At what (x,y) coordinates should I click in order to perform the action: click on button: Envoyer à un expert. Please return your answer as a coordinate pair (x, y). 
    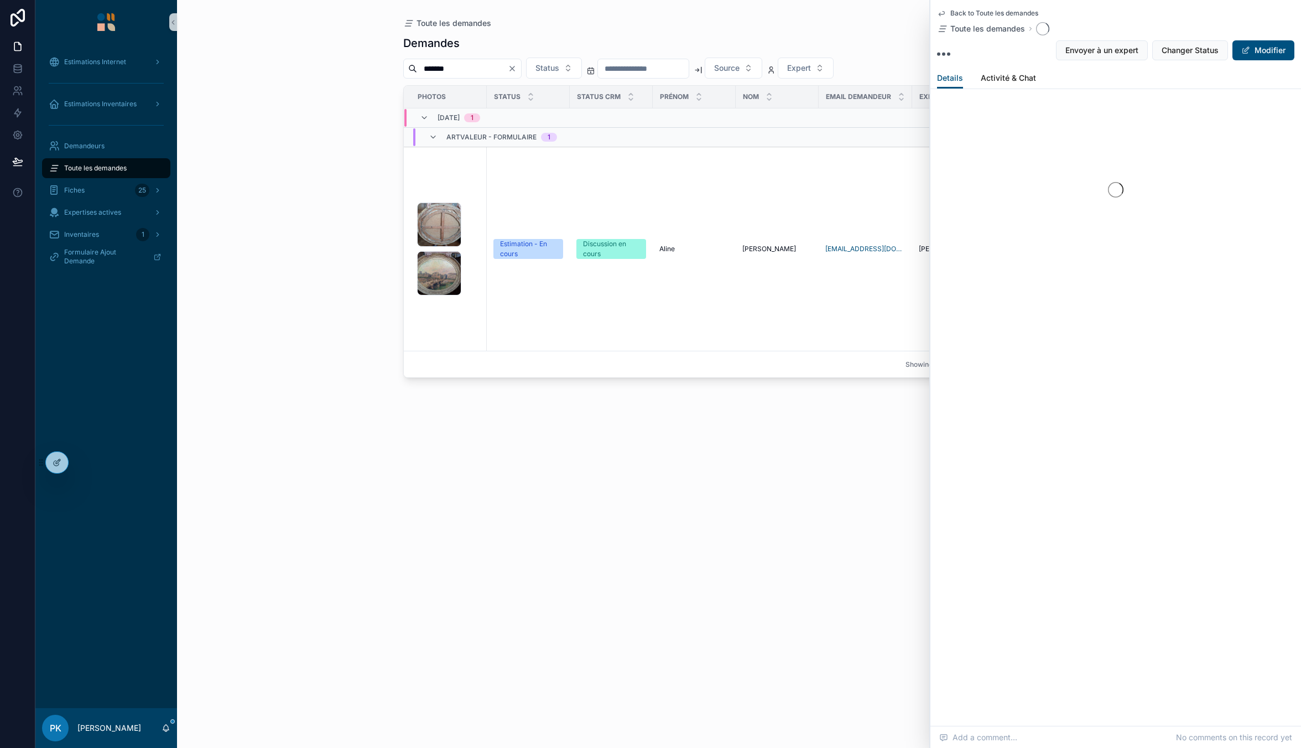
    Looking at the image, I should click on (1102, 50).